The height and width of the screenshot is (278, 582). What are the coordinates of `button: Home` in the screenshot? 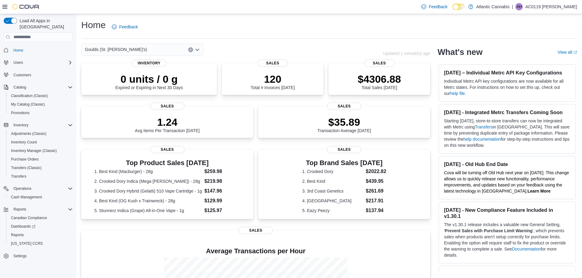 It's located at (38, 50).